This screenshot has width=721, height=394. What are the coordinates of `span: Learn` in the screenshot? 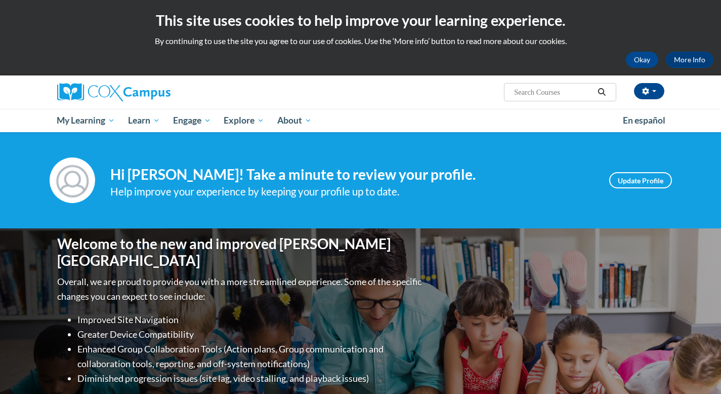 It's located at (144, 120).